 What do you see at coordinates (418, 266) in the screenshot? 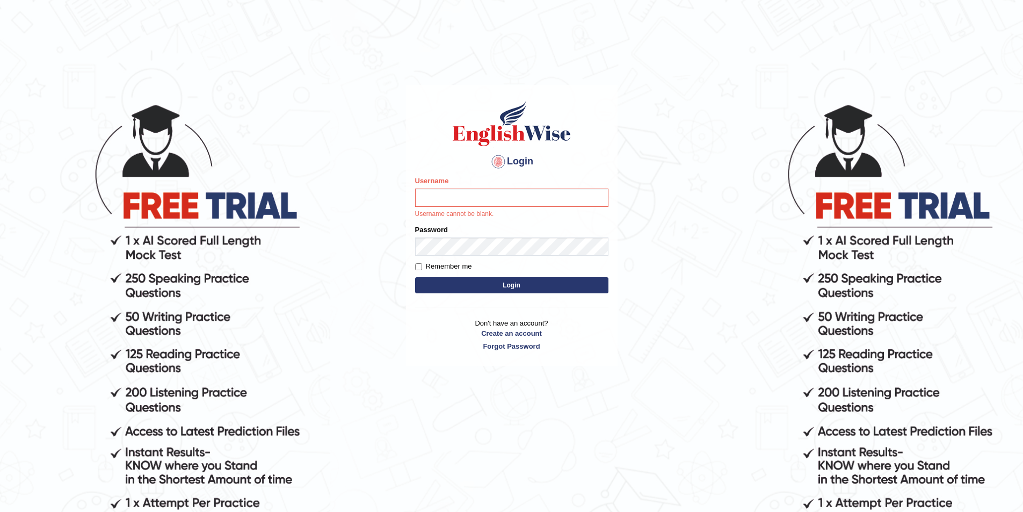
I see `input: Remember me` at bounding box center [418, 266].